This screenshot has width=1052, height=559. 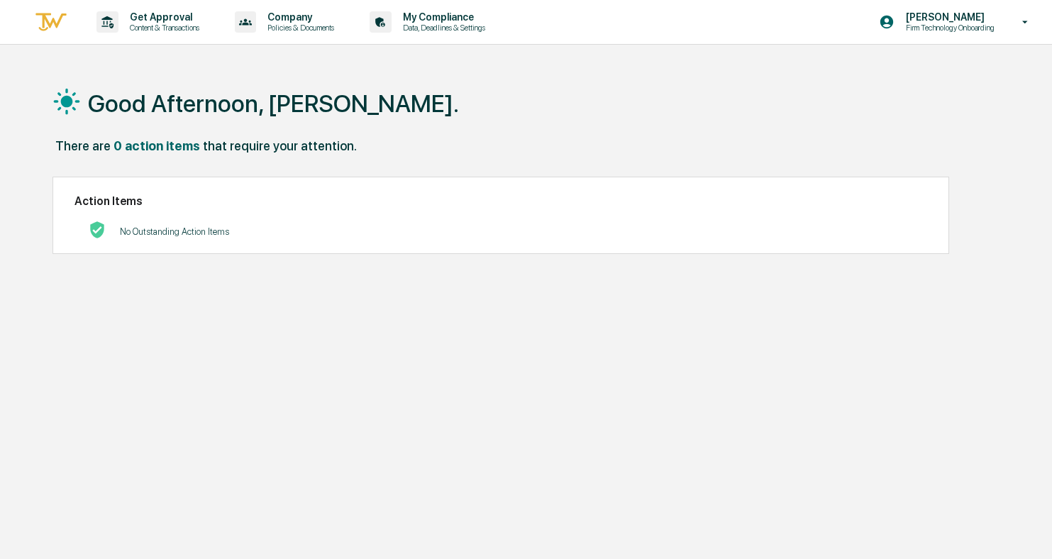 What do you see at coordinates (83, 145) in the screenshot?
I see `div: There are` at bounding box center [83, 145].